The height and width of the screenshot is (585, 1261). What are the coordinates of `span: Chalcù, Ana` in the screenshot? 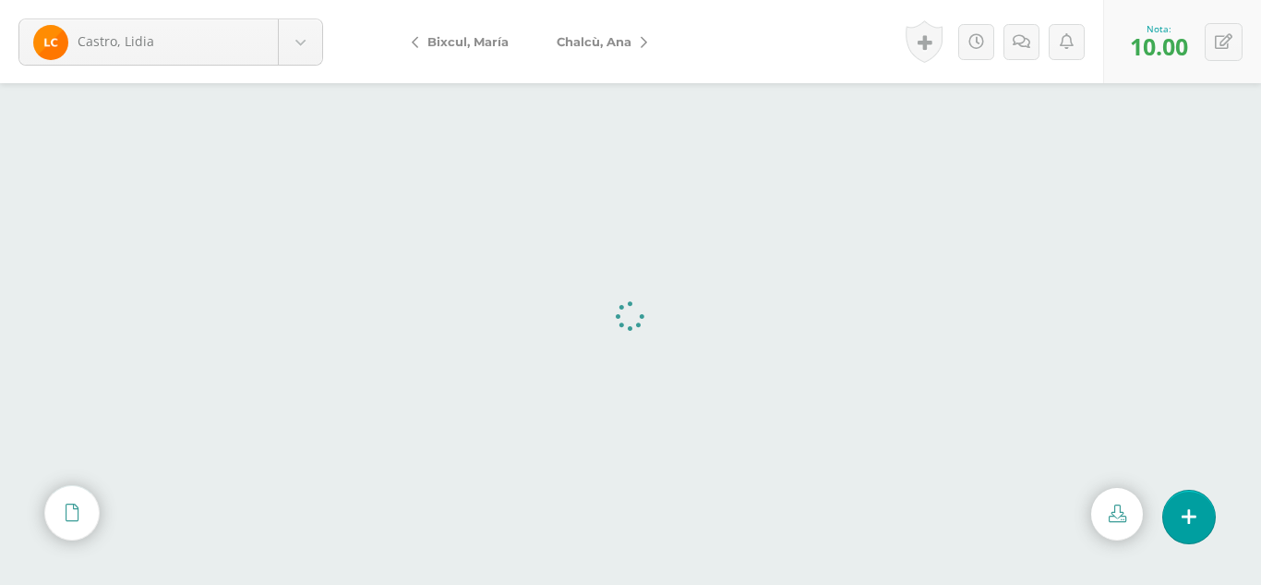 It's located at (594, 42).